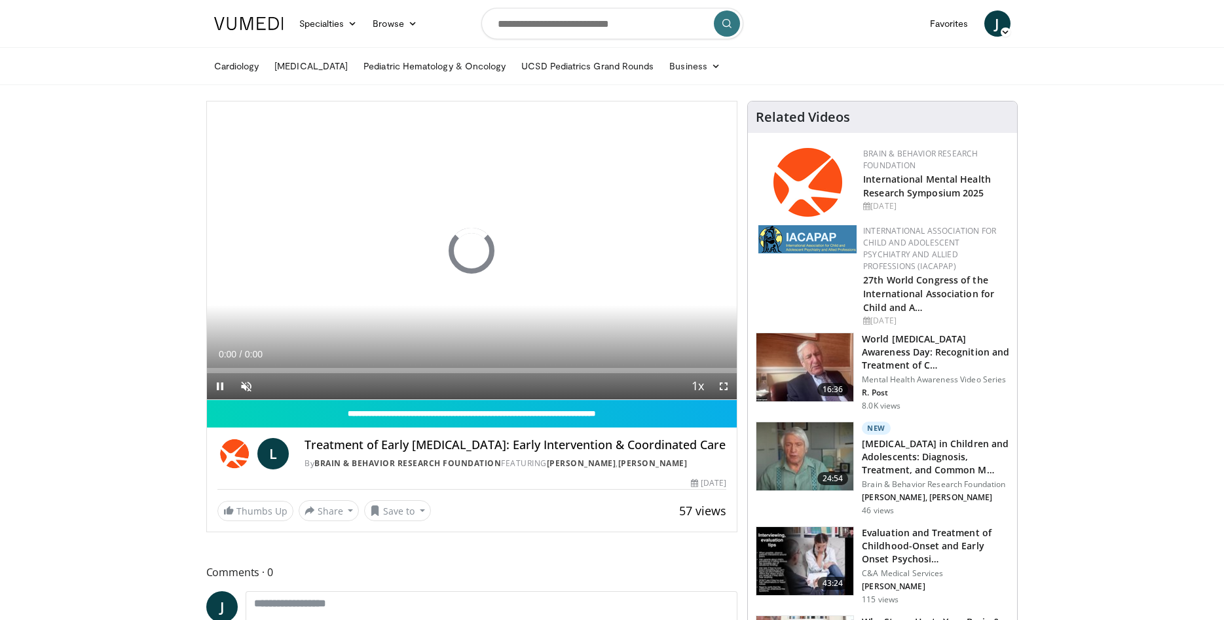 Image resolution: width=1224 pixels, height=620 pixels. I want to click on span: 57 views, so click(703, 511).